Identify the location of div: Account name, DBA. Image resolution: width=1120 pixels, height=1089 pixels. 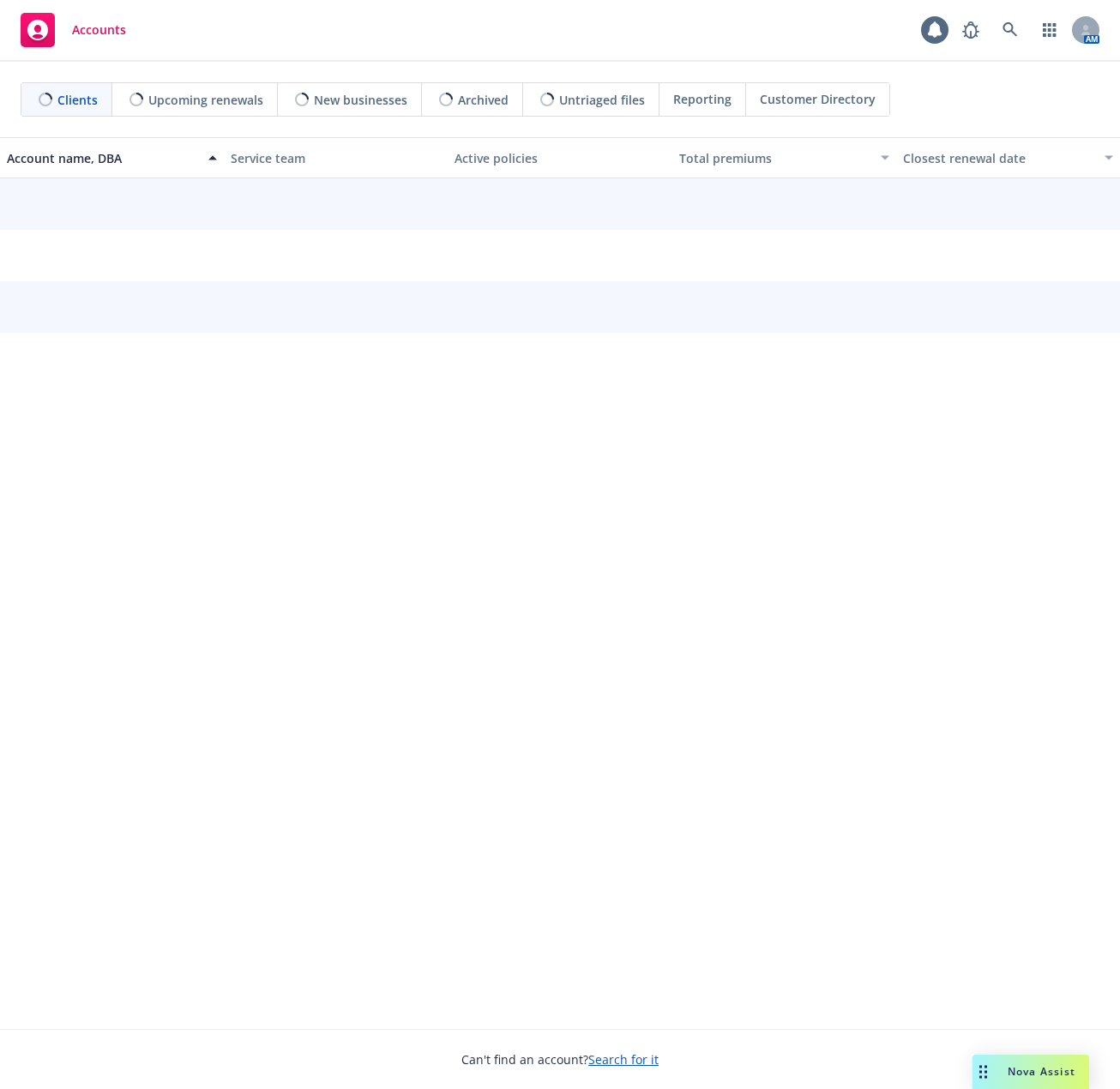
(102, 158).